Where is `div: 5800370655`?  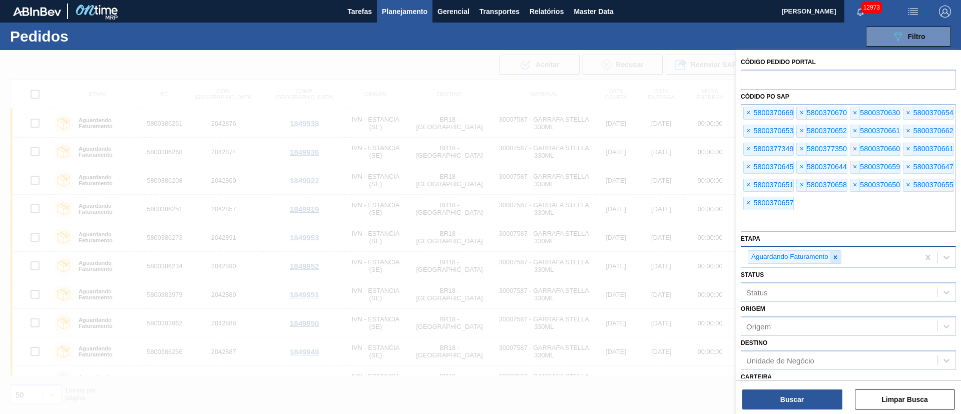 div: 5800370655 is located at coordinates (928, 185).